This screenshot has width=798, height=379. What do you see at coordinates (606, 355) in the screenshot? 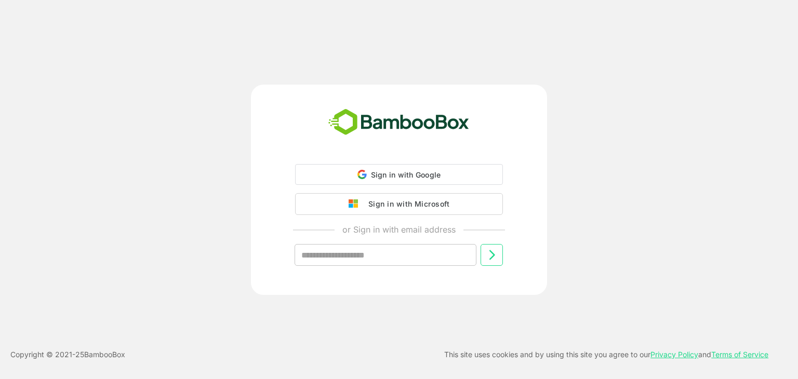
I see `p: This site uses cookies and by using this site you agree to our and` at bounding box center [606, 355].